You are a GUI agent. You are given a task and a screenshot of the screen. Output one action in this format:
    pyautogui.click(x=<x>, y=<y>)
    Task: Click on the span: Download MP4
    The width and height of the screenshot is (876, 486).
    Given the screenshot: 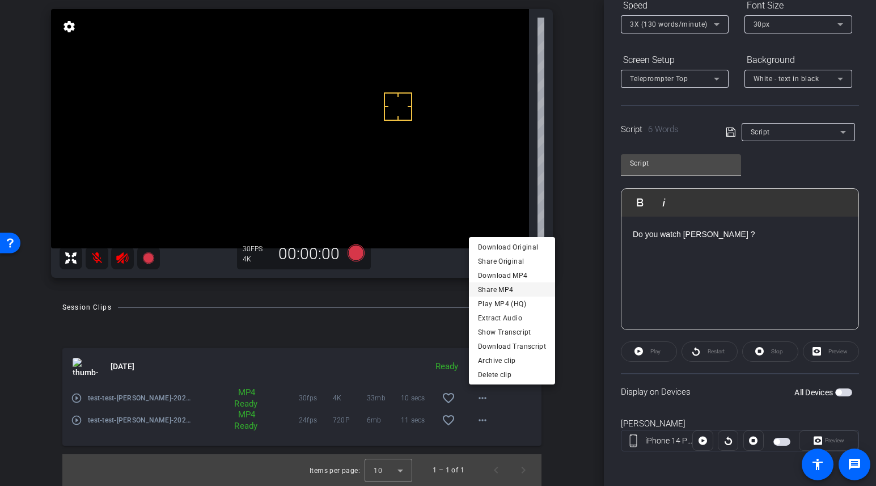 What is the action you would take?
    pyautogui.click(x=512, y=276)
    